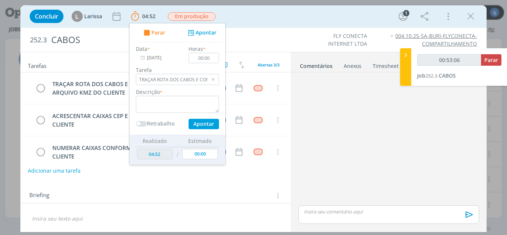 This screenshot has width=507, height=235. What do you see at coordinates (196, 49) in the screenshot?
I see `label: Horas` at bounding box center [196, 49].